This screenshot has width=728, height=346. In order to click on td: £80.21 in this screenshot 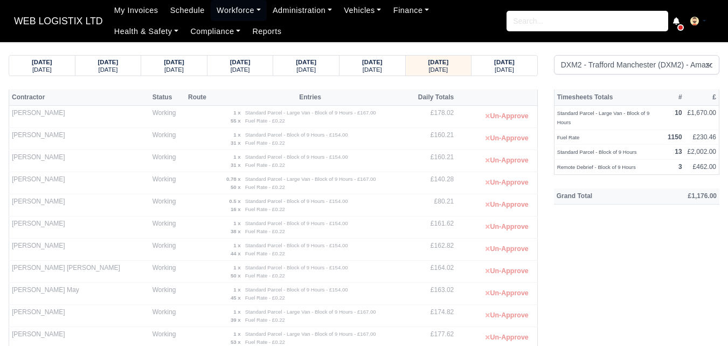, I will do `click(431, 205)`.